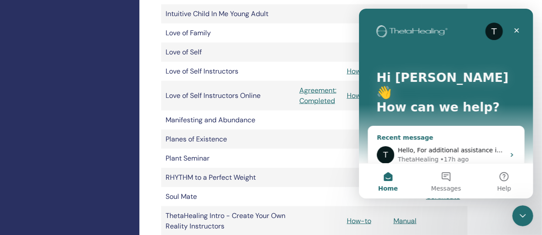 The height and width of the screenshot is (235, 542). Describe the element at coordinates (29, 180) in the screenshot. I see `span: Home` at that location.